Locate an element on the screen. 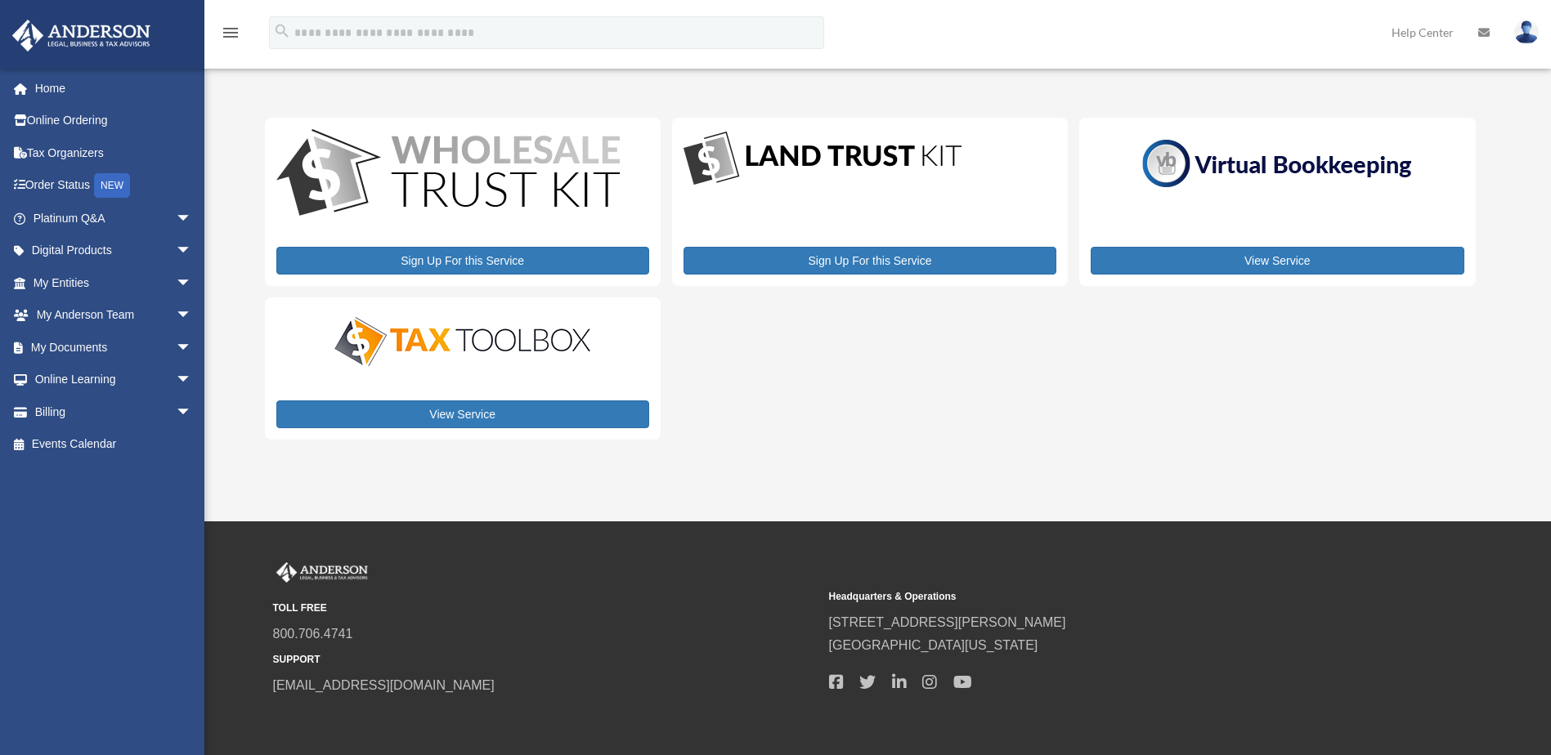  small: Headquarters & Operations is located at coordinates (1101, 597).